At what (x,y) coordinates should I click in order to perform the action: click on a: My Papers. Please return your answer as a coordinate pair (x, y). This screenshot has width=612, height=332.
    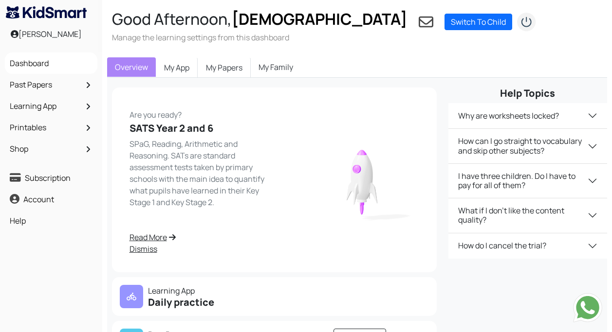
    Looking at the image, I should click on (224, 68).